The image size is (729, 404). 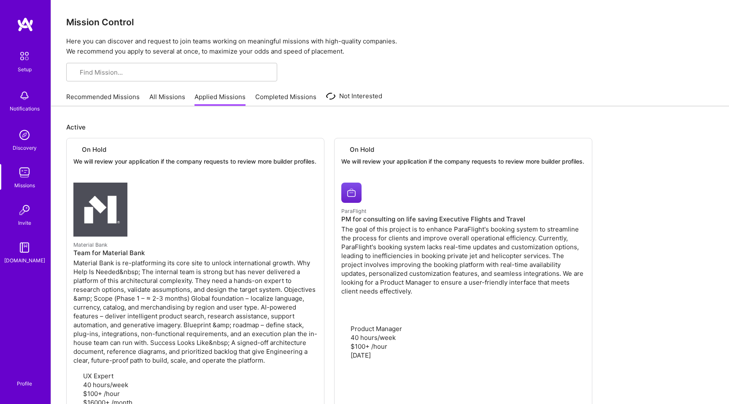 I want to click on p: Product Manager, so click(x=463, y=329).